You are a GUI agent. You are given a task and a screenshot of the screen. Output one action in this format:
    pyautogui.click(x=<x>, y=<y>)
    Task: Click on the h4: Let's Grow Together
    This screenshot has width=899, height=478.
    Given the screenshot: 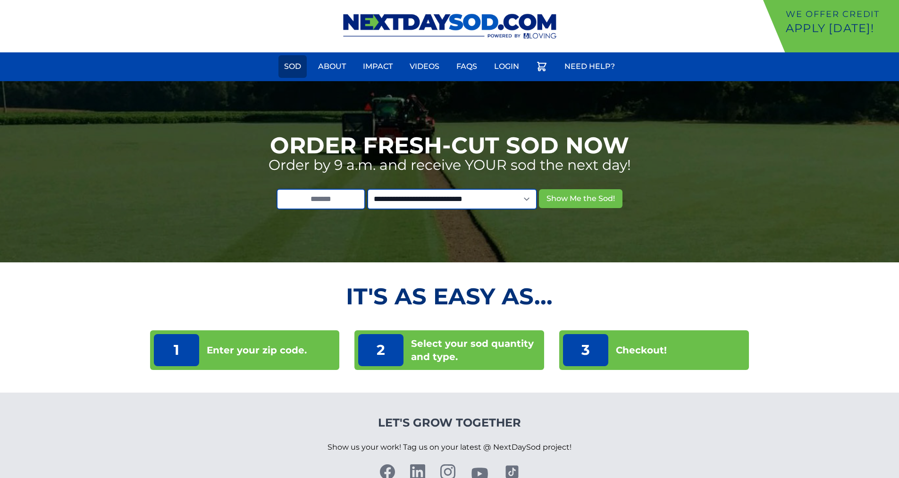 What is the action you would take?
    pyautogui.click(x=449, y=423)
    